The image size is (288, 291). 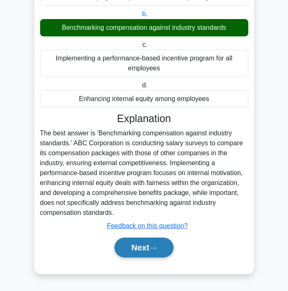 I want to click on span: d., so click(x=145, y=85).